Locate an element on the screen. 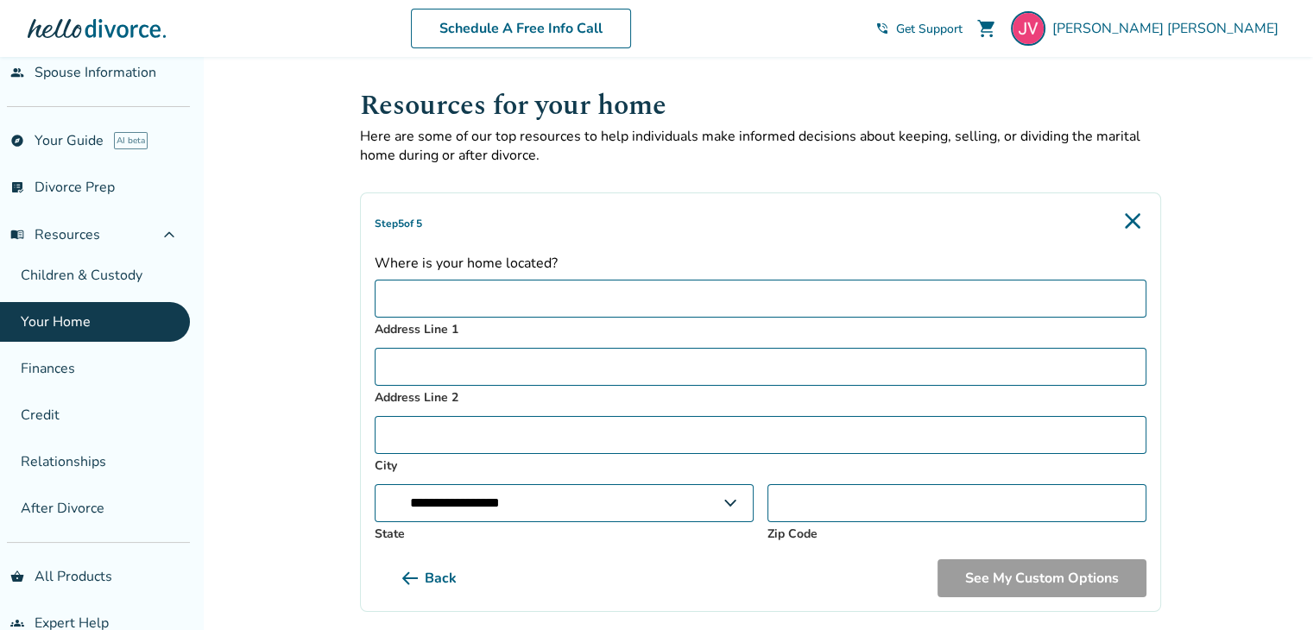 The width and height of the screenshot is (1313, 630). span: list_alt_check is located at coordinates (17, 187).